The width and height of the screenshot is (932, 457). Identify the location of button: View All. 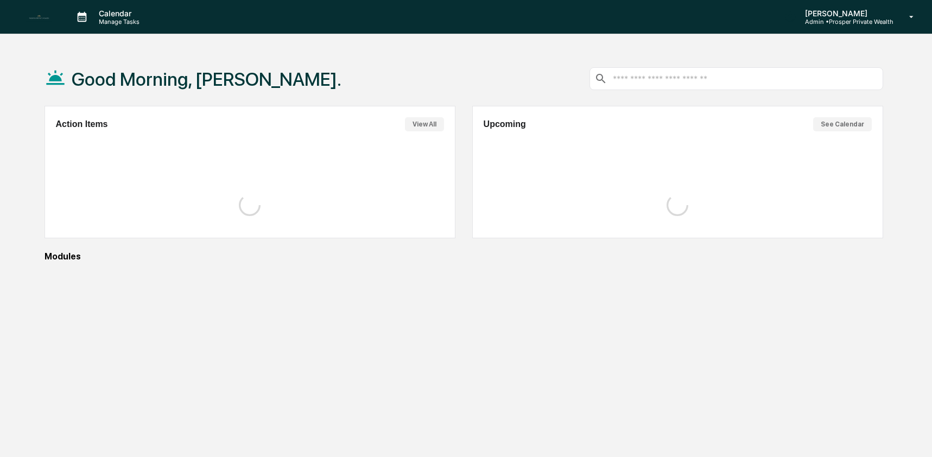
(425, 124).